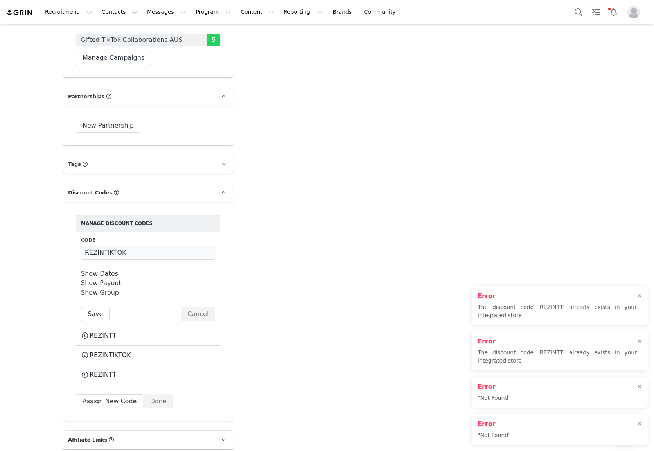 The width and height of the screenshot is (654, 451). I want to click on input: CODE, so click(148, 253).